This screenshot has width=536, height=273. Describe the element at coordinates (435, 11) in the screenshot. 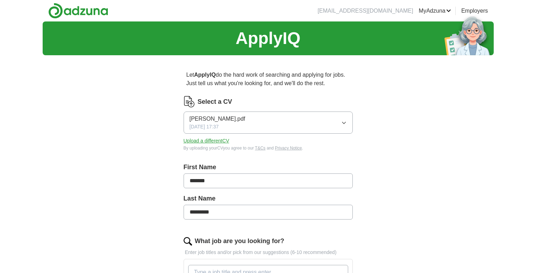

I see `a: MyAdzuna` at that location.